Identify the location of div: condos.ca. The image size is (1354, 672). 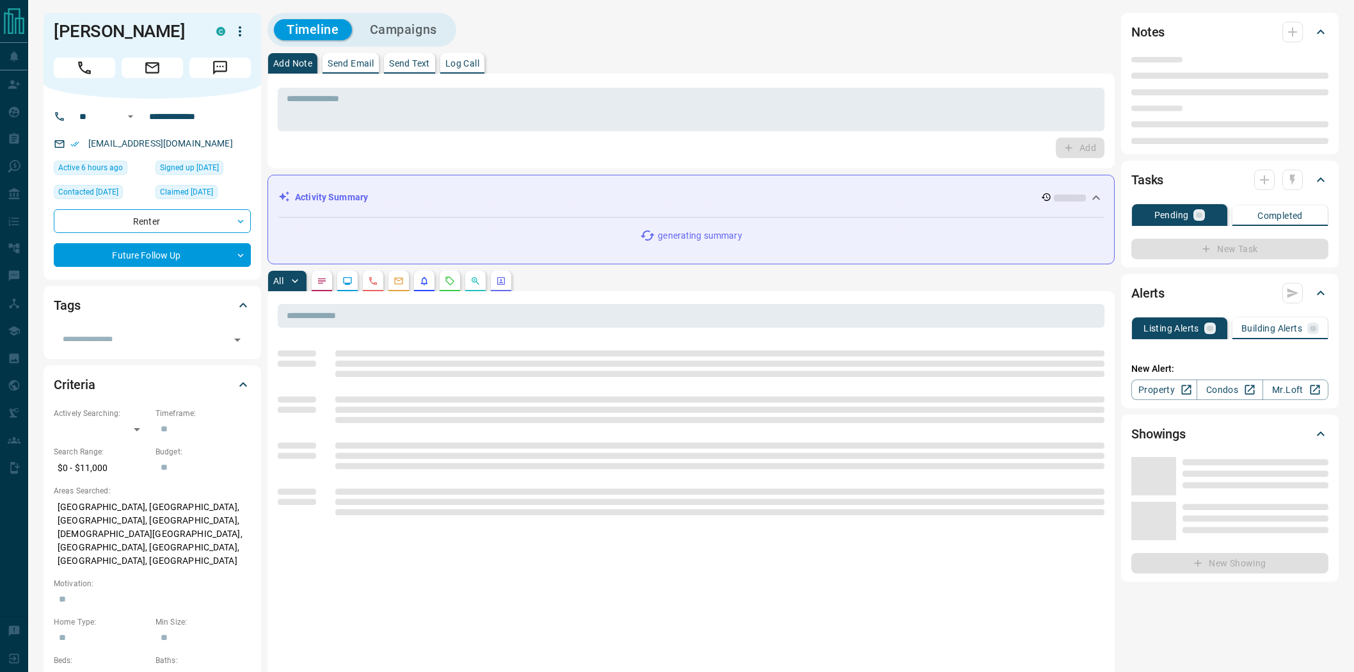
(221, 31).